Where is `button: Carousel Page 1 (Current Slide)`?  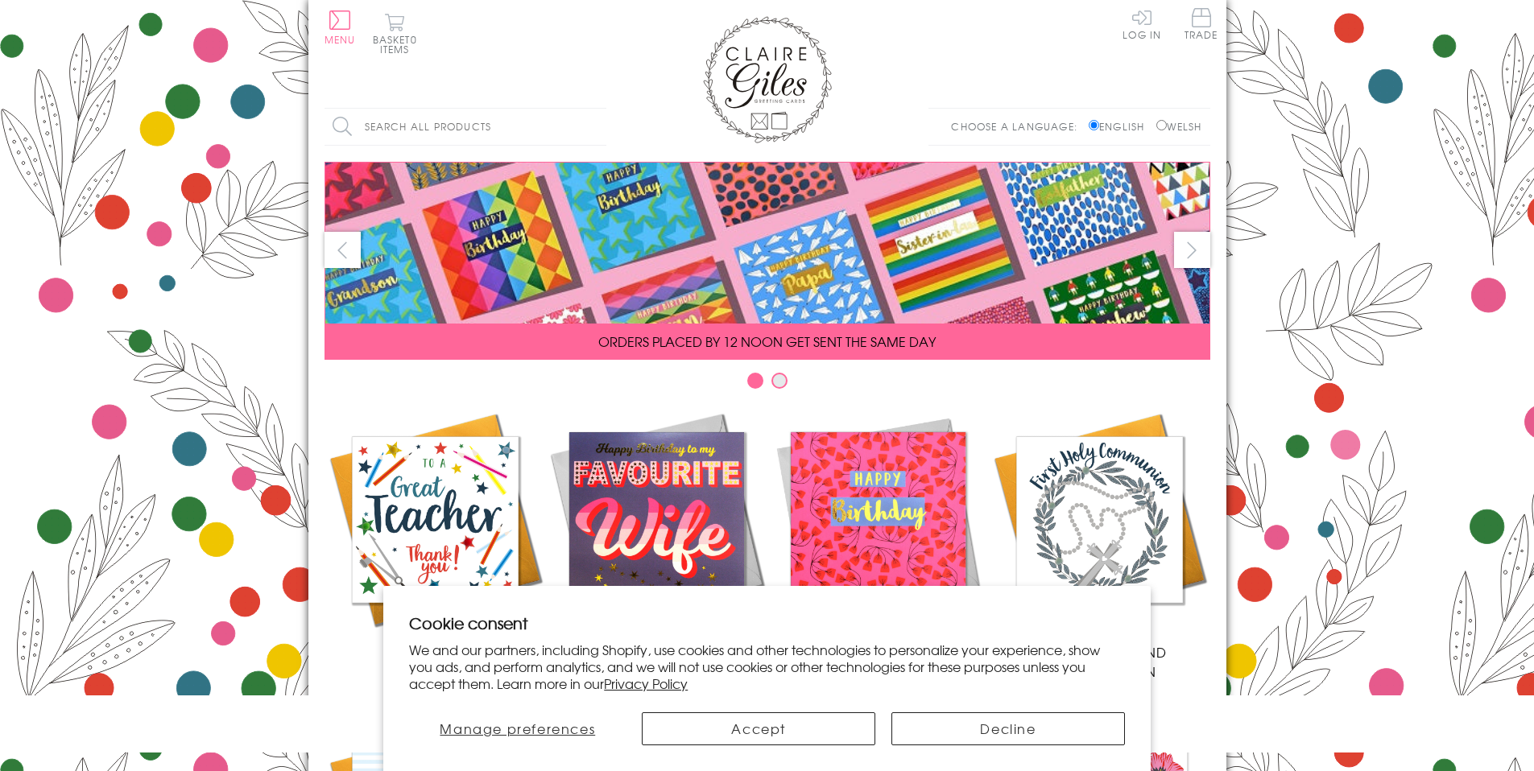 button: Carousel Page 1 (Current Slide) is located at coordinates (755, 381).